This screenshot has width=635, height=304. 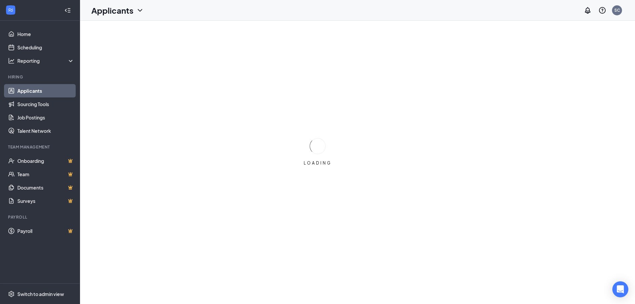 What do you see at coordinates (46, 117) in the screenshot?
I see `a: Job Postings` at bounding box center [46, 117].